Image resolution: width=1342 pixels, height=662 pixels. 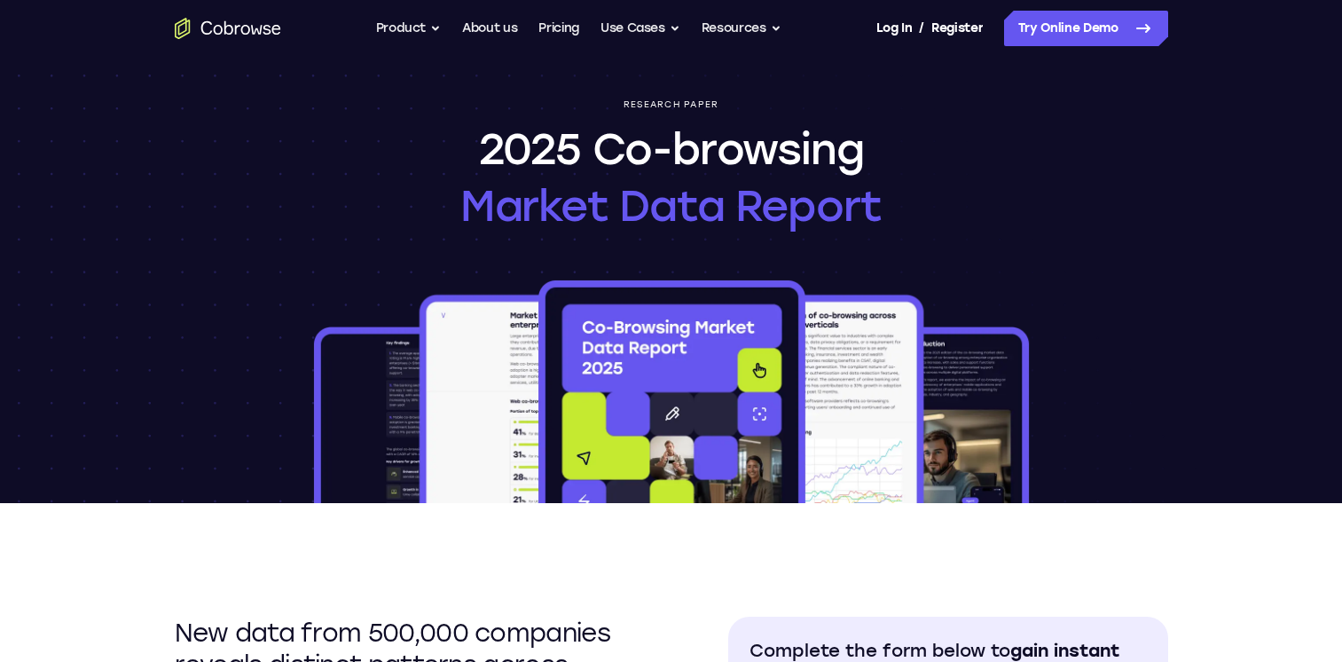 What do you see at coordinates (640, 28) in the screenshot?
I see `button: Use Cases` at bounding box center [640, 28].